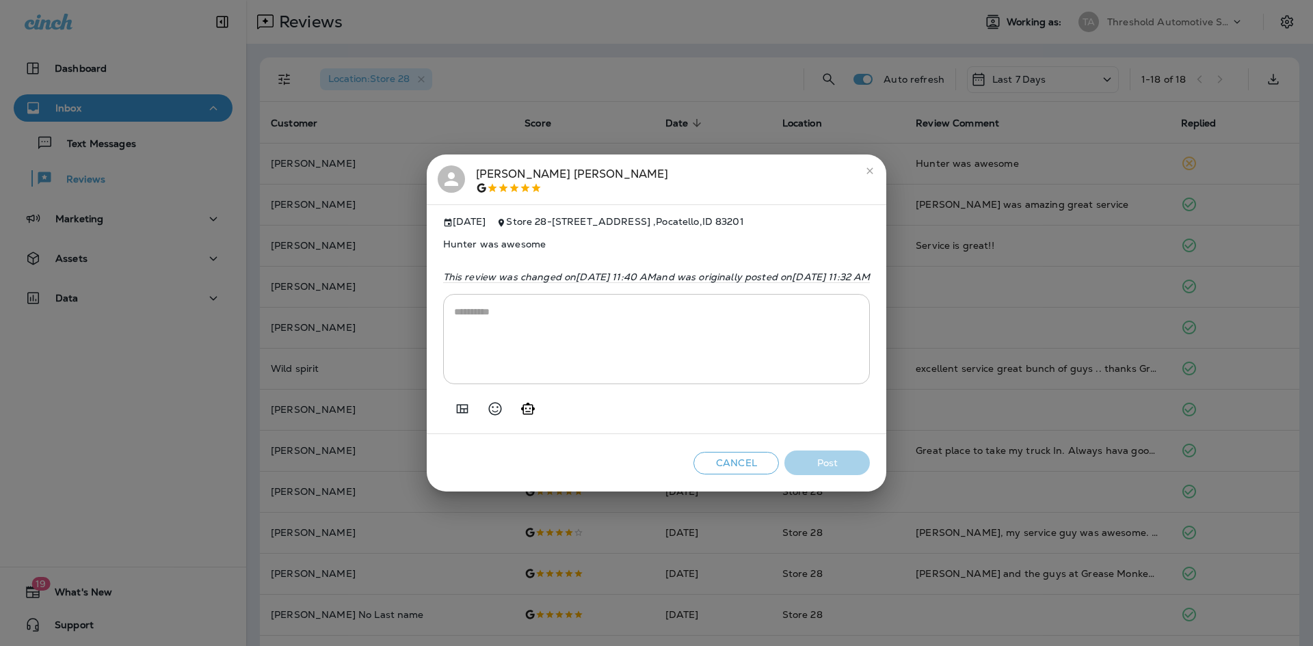 This screenshot has height=646, width=1313. What do you see at coordinates (528, 409) in the screenshot?
I see `button: Generate AI response` at bounding box center [528, 409].